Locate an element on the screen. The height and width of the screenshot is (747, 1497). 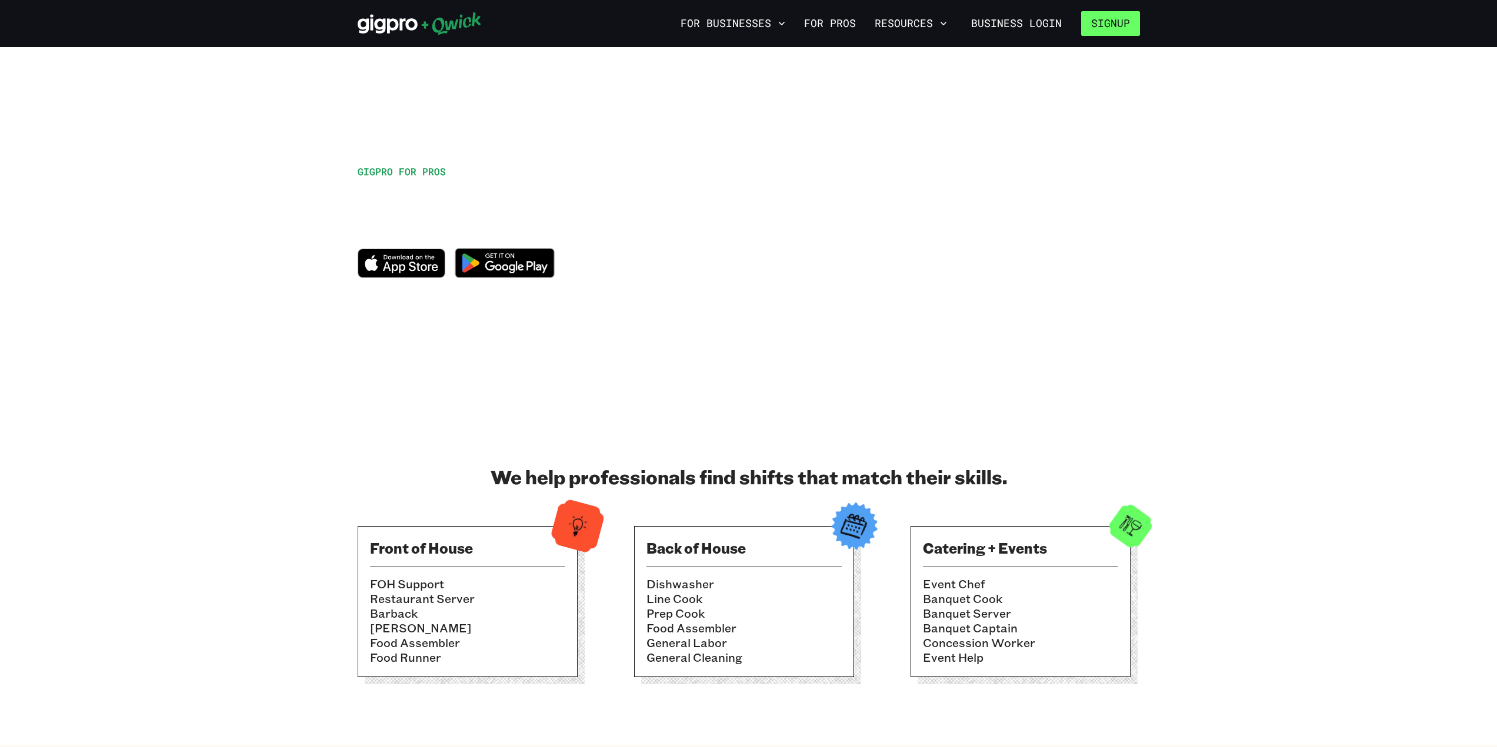
li: General Cleaning is located at coordinates (744, 657).